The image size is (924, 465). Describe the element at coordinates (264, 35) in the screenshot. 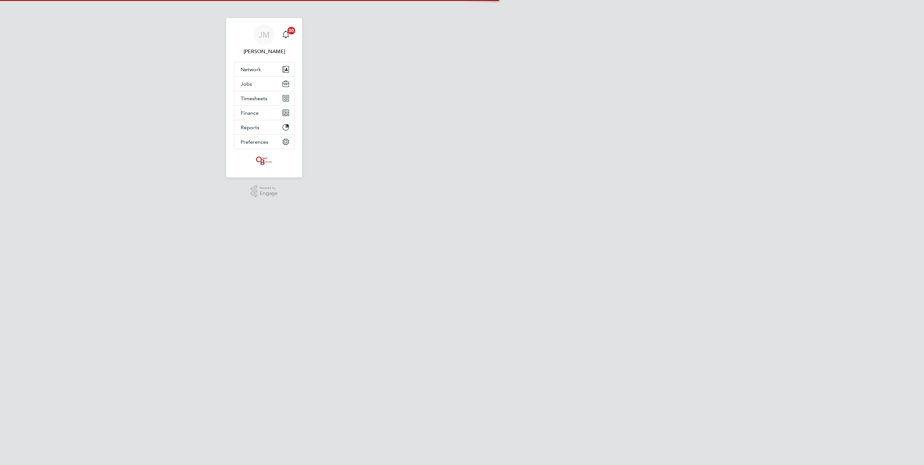

I see `span: JM` at that location.